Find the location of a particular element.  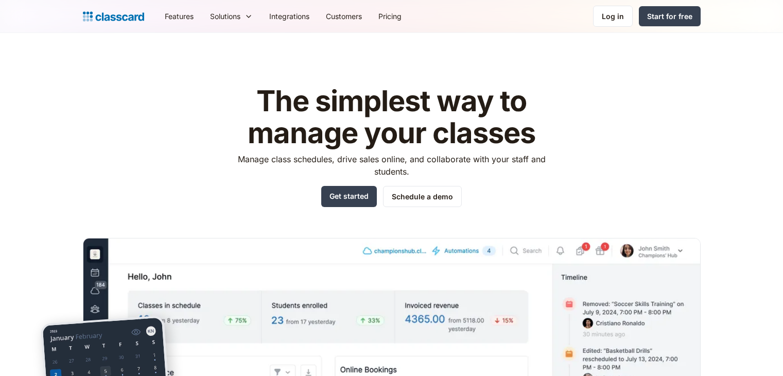

a: Log in is located at coordinates (613, 16).